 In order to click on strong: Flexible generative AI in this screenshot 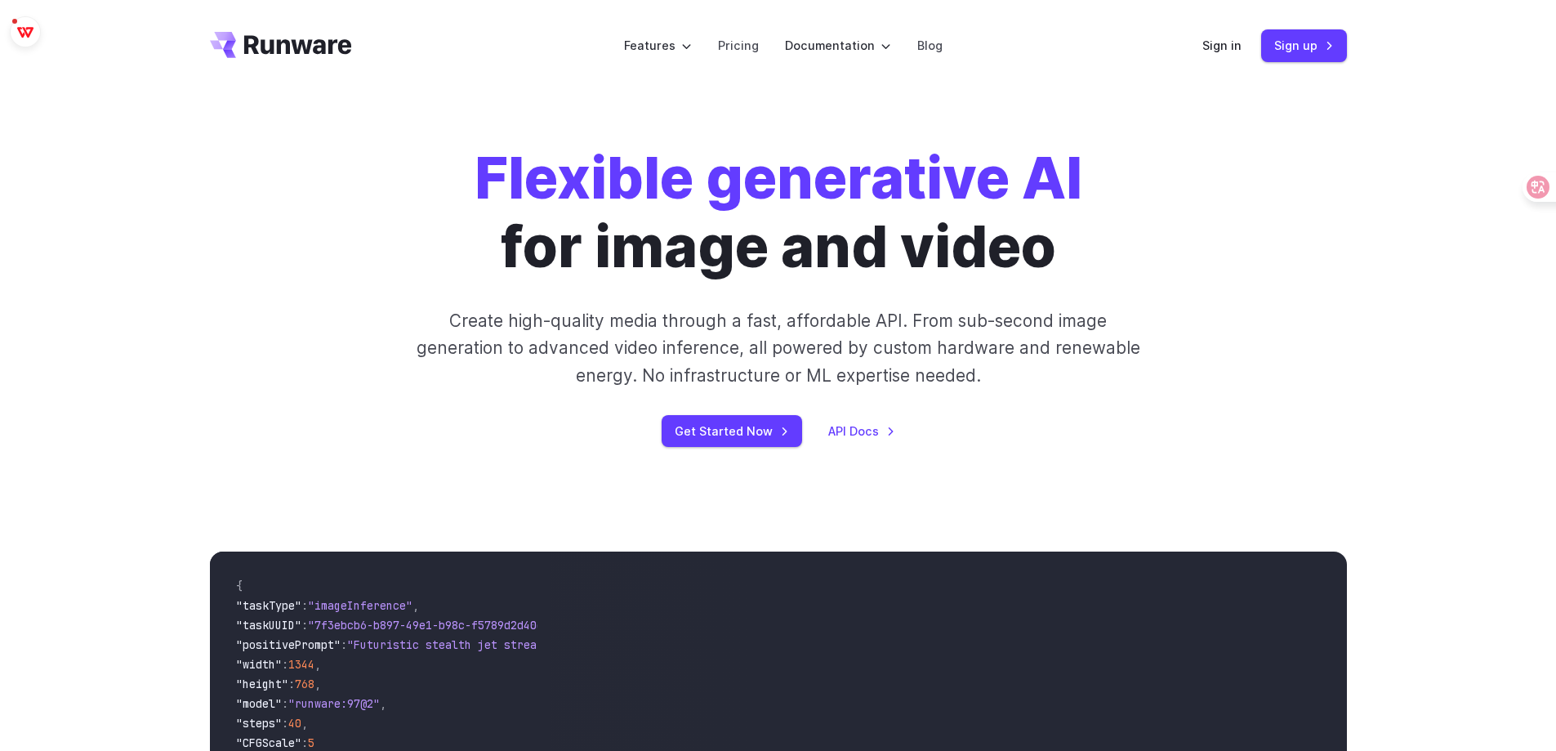, I will do `click(778, 177)`.